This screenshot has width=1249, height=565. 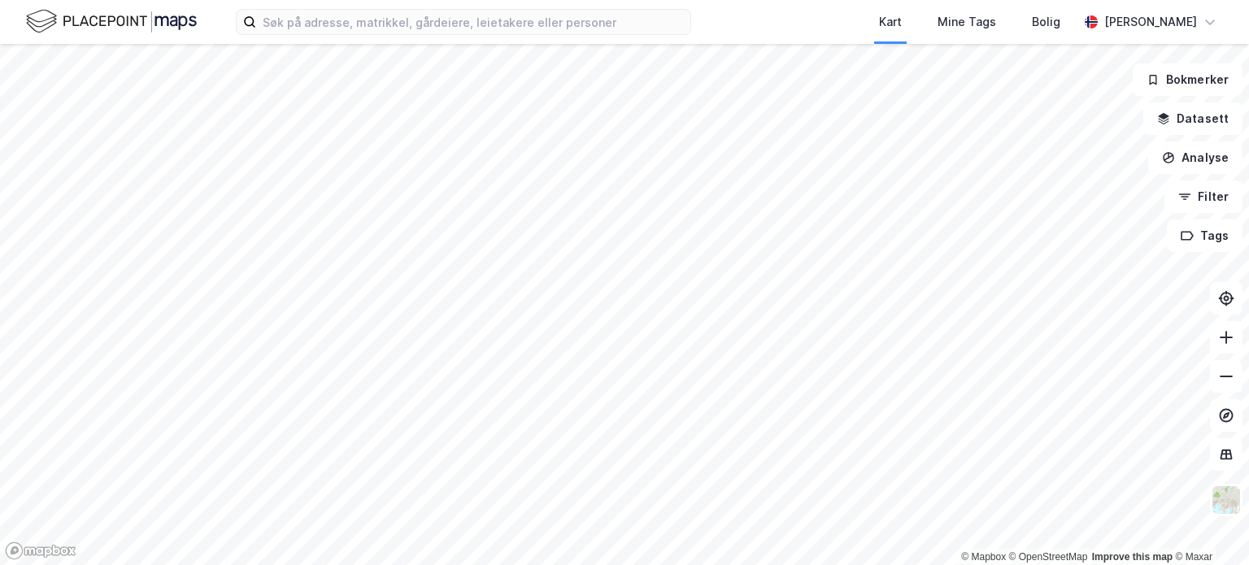 I want to click on button: Analyse, so click(x=1195, y=158).